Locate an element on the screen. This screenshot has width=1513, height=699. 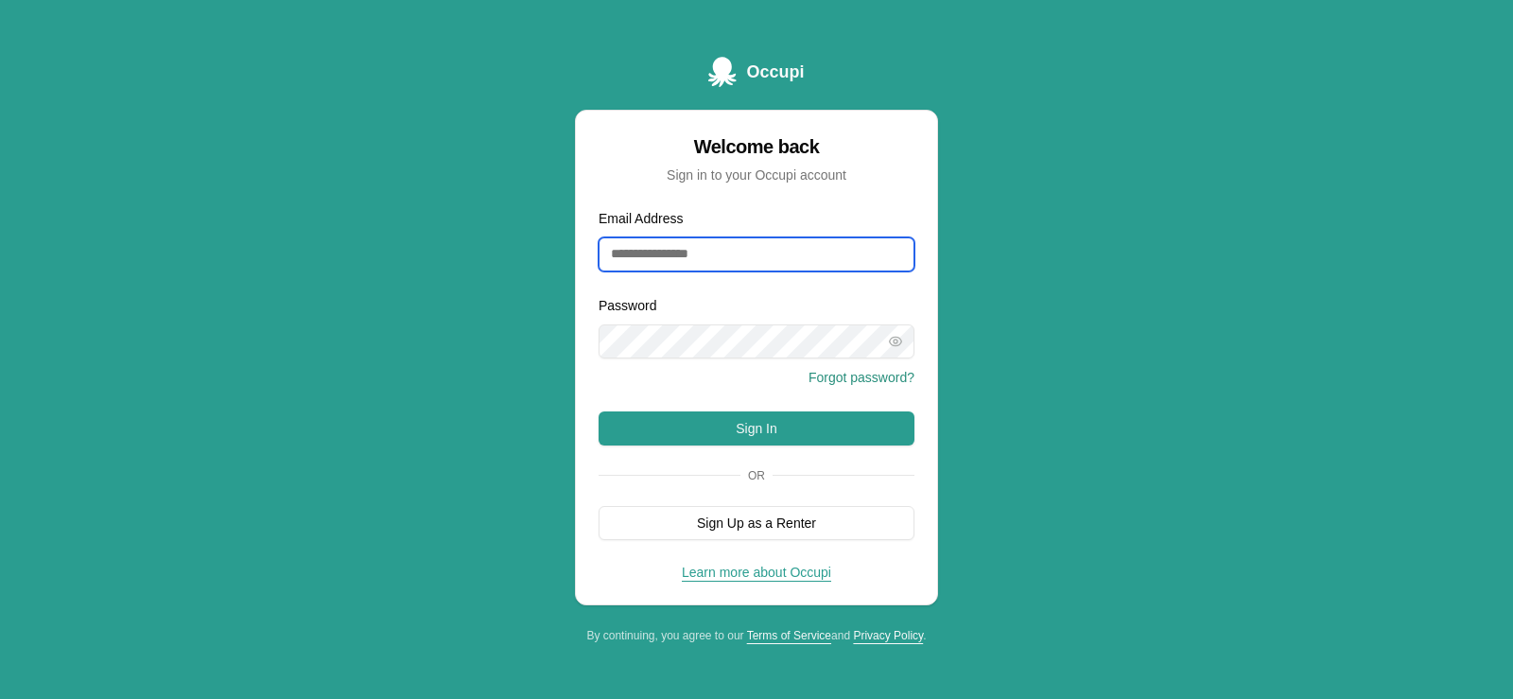
span: Or is located at coordinates (756, 476).